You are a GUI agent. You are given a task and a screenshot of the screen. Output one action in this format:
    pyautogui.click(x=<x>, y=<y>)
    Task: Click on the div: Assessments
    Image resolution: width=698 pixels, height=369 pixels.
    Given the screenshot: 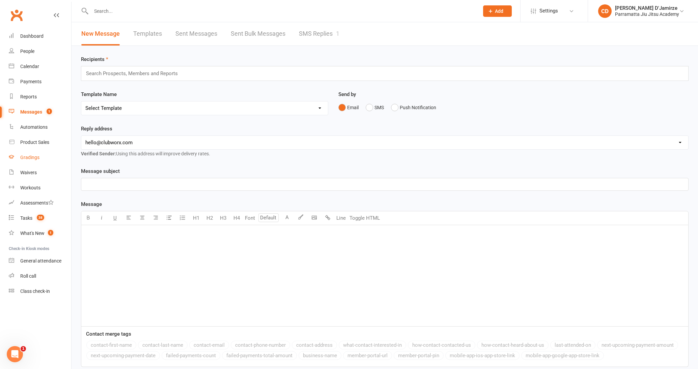 What is the action you would take?
    pyautogui.click(x=37, y=203)
    